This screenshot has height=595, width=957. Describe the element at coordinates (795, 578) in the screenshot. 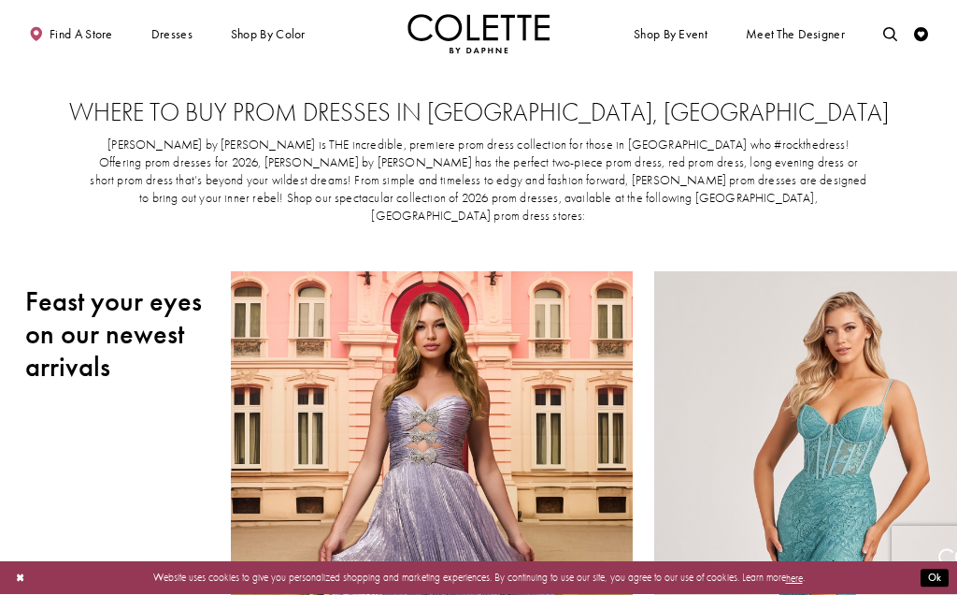

I see `a: here` at that location.